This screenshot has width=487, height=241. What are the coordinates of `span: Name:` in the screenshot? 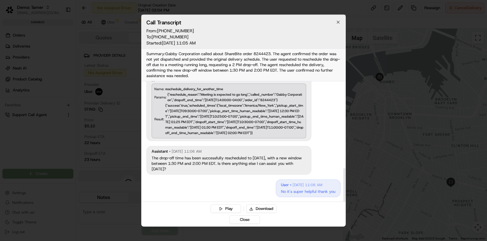 It's located at (159, 89).